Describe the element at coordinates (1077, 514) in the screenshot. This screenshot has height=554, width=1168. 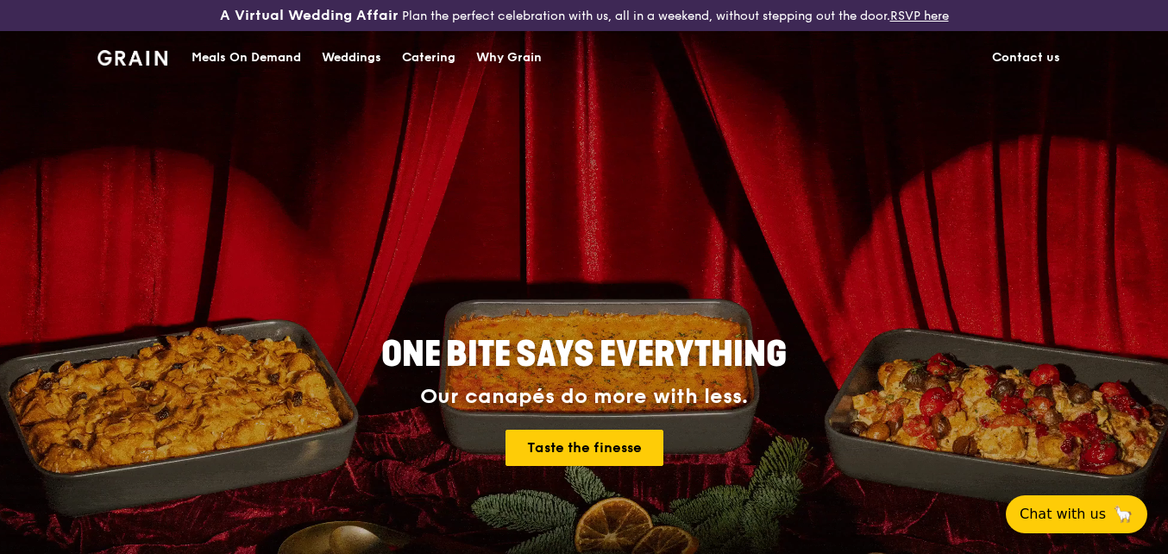
I see `button: Chat with us🦙` at that location.